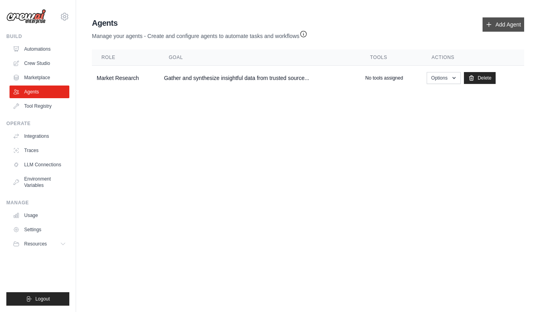 This screenshot has width=540, height=312. I want to click on th: Goal, so click(260, 57).